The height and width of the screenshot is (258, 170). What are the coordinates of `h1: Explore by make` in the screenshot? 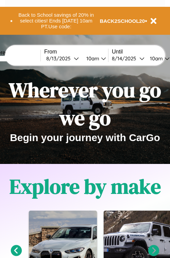 It's located at (85, 186).